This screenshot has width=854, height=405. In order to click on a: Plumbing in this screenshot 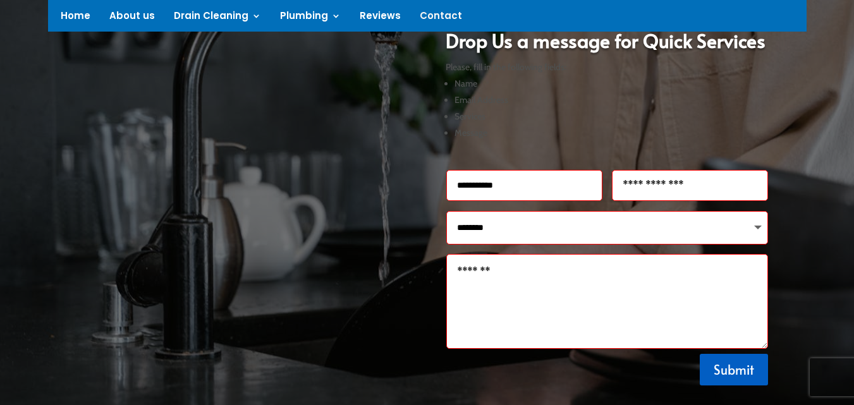, I will do `click(310, 18)`.